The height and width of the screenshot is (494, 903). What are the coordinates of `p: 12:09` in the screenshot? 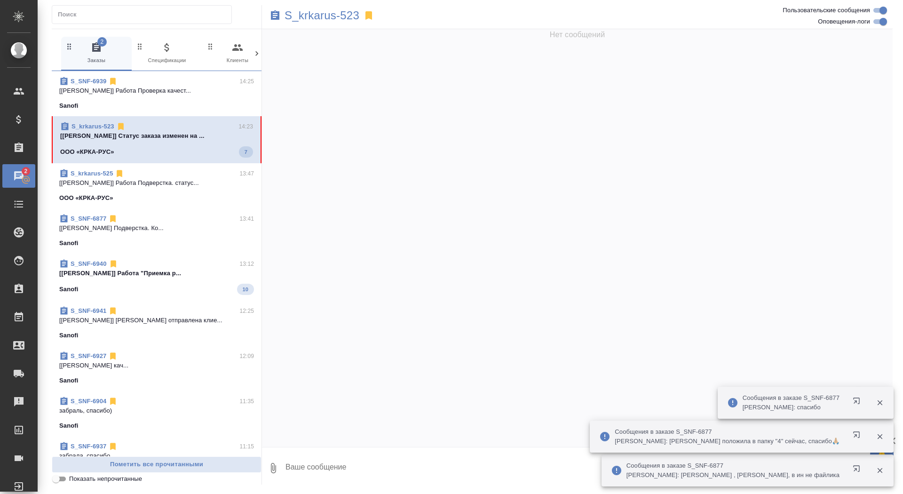 It's located at (247, 356).